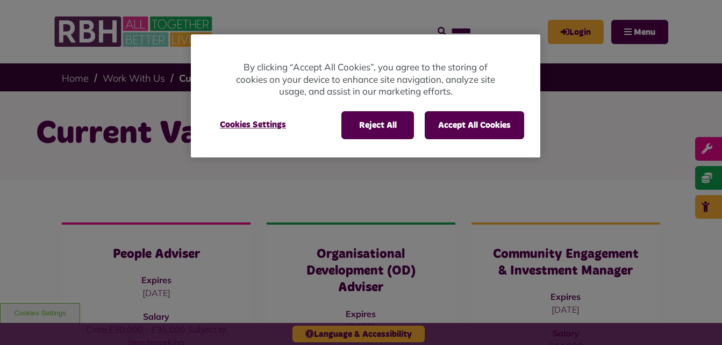  Describe the element at coordinates (474, 125) in the screenshot. I see `button: Accept All Cookies` at that location.